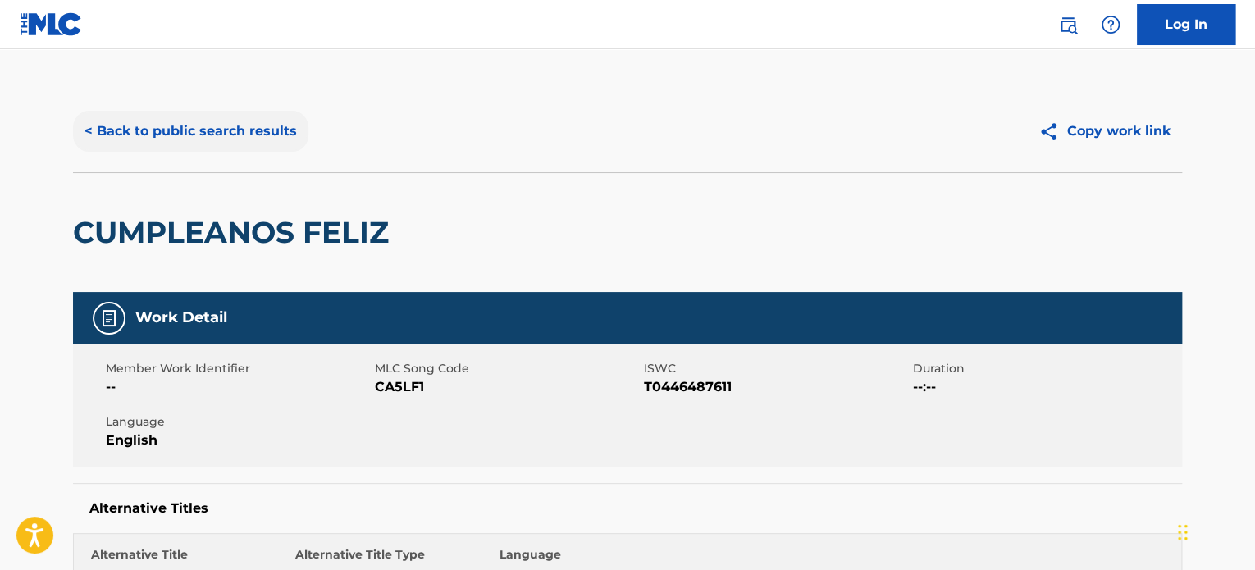 The height and width of the screenshot is (570, 1255). I want to click on h2: CUMPLEANOS FELIZ, so click(235, 232).